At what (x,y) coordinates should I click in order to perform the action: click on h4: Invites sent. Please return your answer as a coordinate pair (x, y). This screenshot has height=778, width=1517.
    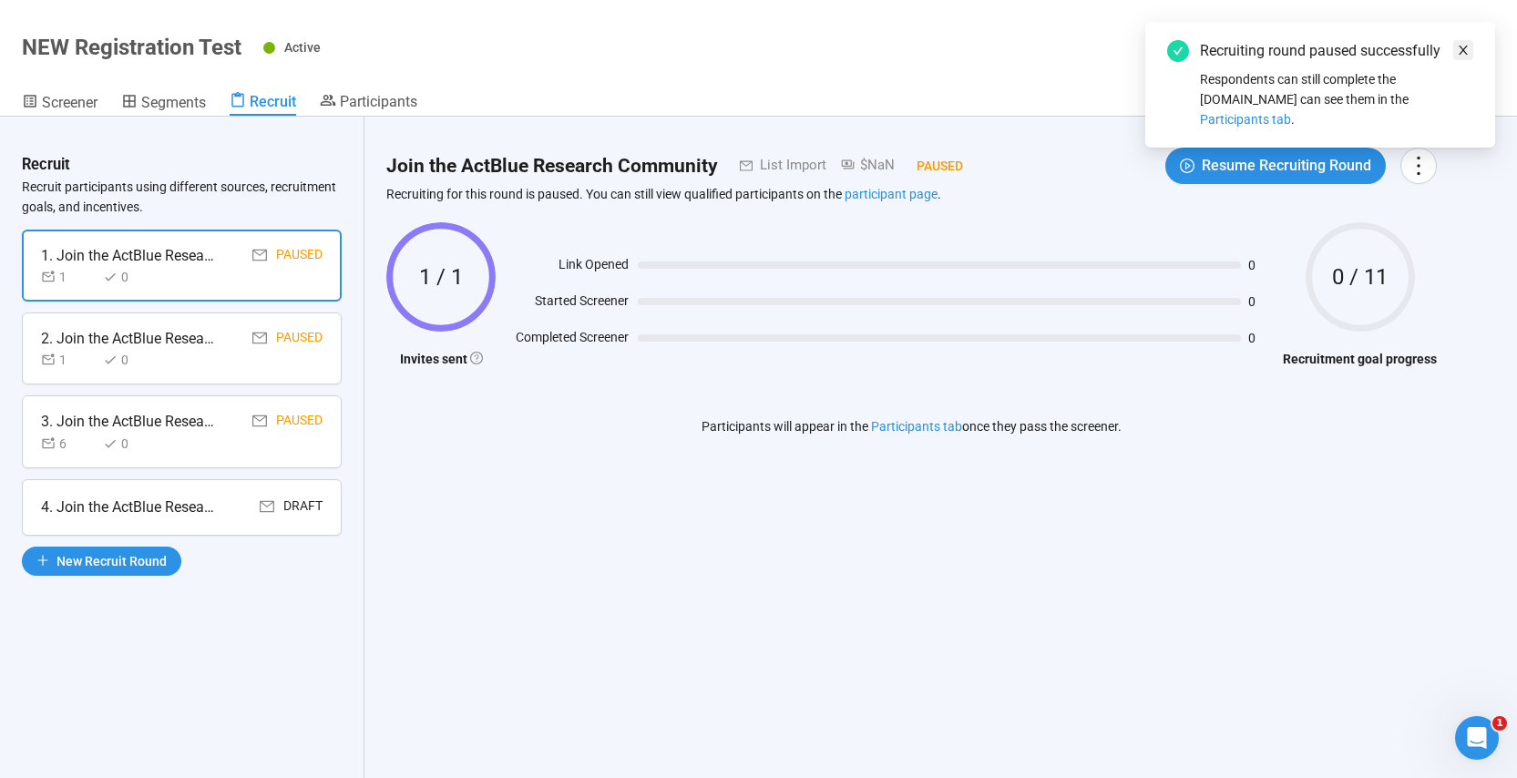
    Looking at the image, I should click on (441, 359).